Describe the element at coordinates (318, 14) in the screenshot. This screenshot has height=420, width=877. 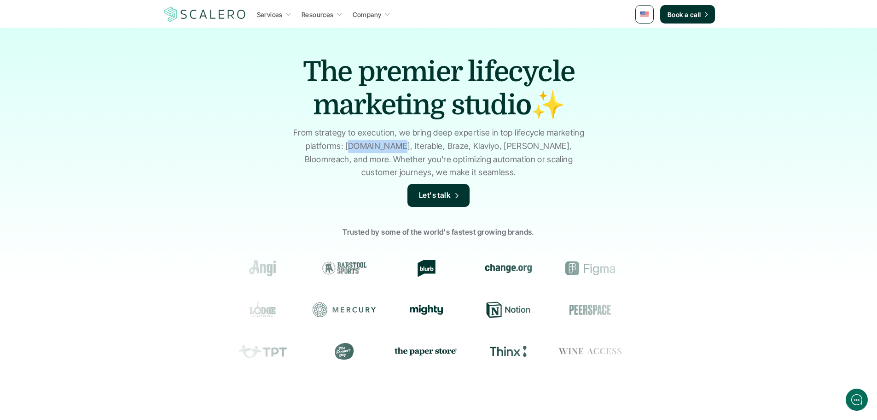
I see `p: Resources` at that location.